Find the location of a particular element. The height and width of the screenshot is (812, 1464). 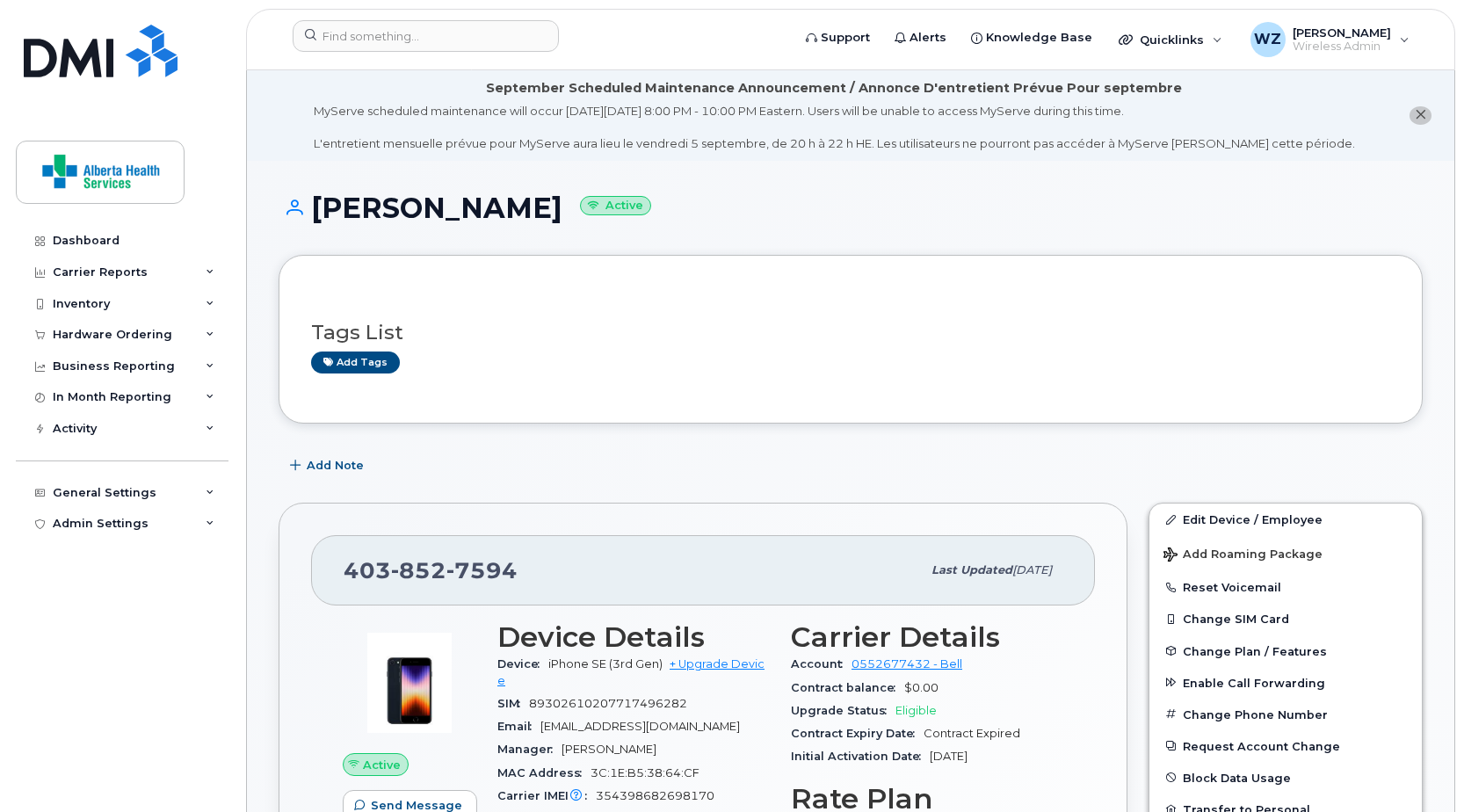

span: Contract balance is located at coordinates (847, 687).